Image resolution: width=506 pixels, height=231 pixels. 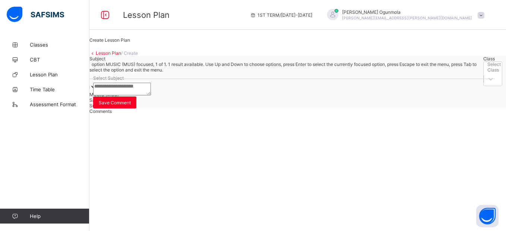 I want to click on span: Subject, so click(x=97, y=59).